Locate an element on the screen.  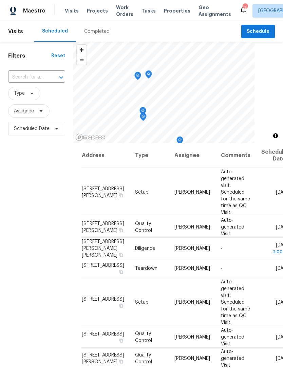
div: Completed is located at coordinates (97, 32).